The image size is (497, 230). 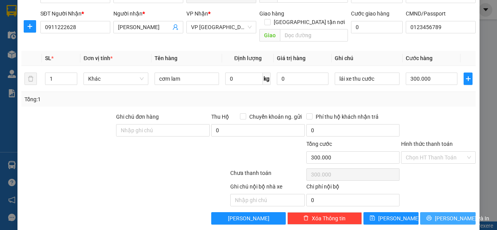 What do you see at coordinates (367, 79) in the screenshot?
I see `input: Ghi Chú` at bounding box center [367, 79].